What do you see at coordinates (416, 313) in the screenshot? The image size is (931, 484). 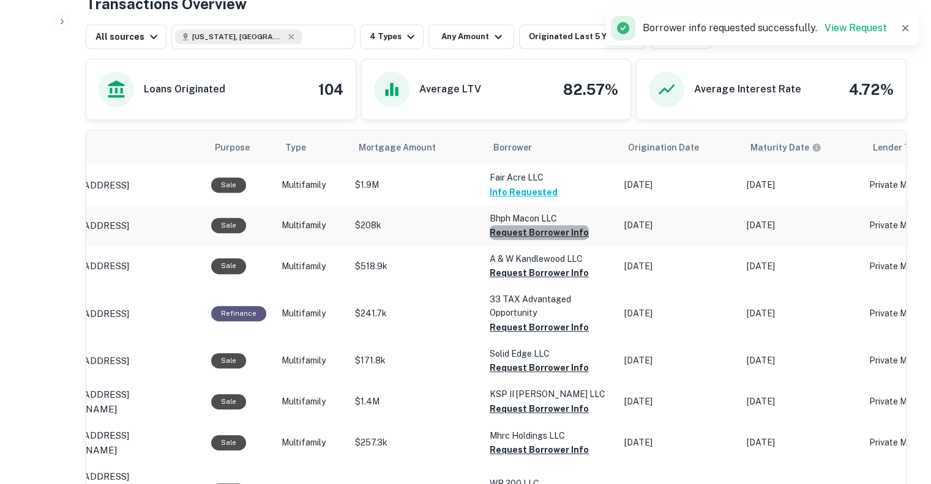 I see `p: $241.7k` at bounding box center [416, 313].